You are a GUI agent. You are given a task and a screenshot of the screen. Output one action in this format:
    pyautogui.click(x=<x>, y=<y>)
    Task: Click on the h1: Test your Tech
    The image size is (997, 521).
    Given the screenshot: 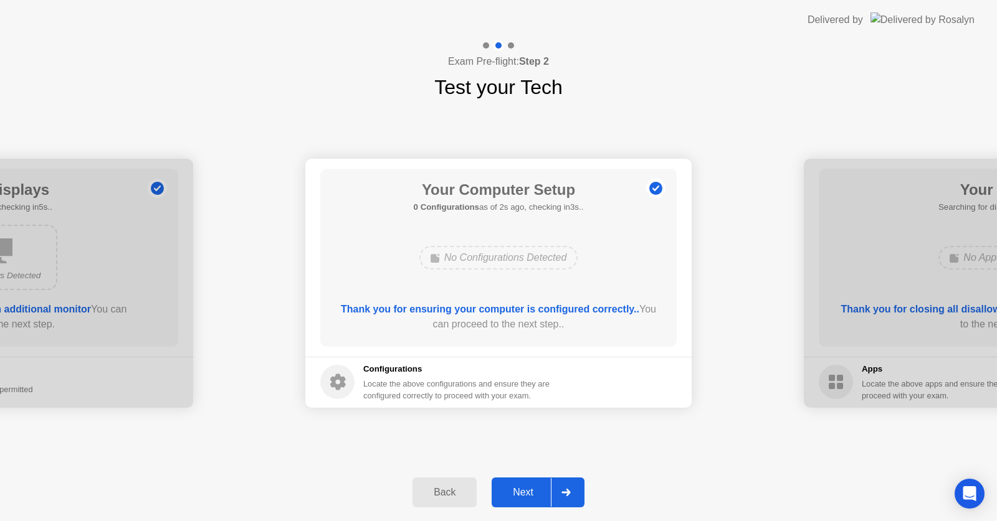 What is the action you would take?
    pyautogui.click(x=498, y=87)
    